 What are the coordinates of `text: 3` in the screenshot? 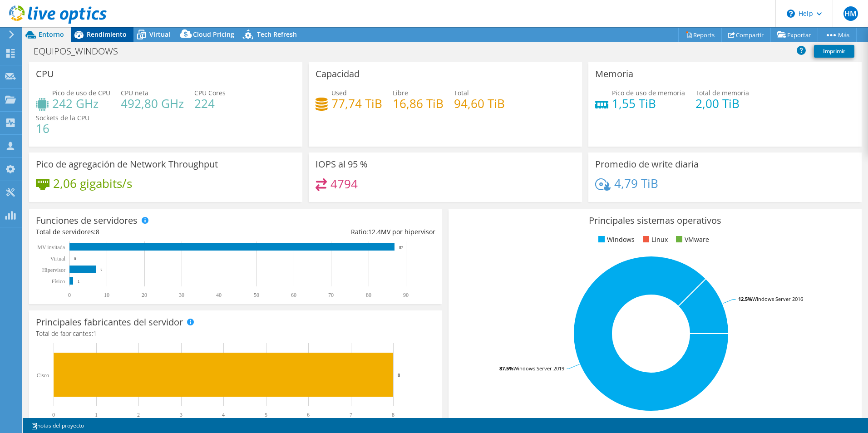 It's located at (181, 415).